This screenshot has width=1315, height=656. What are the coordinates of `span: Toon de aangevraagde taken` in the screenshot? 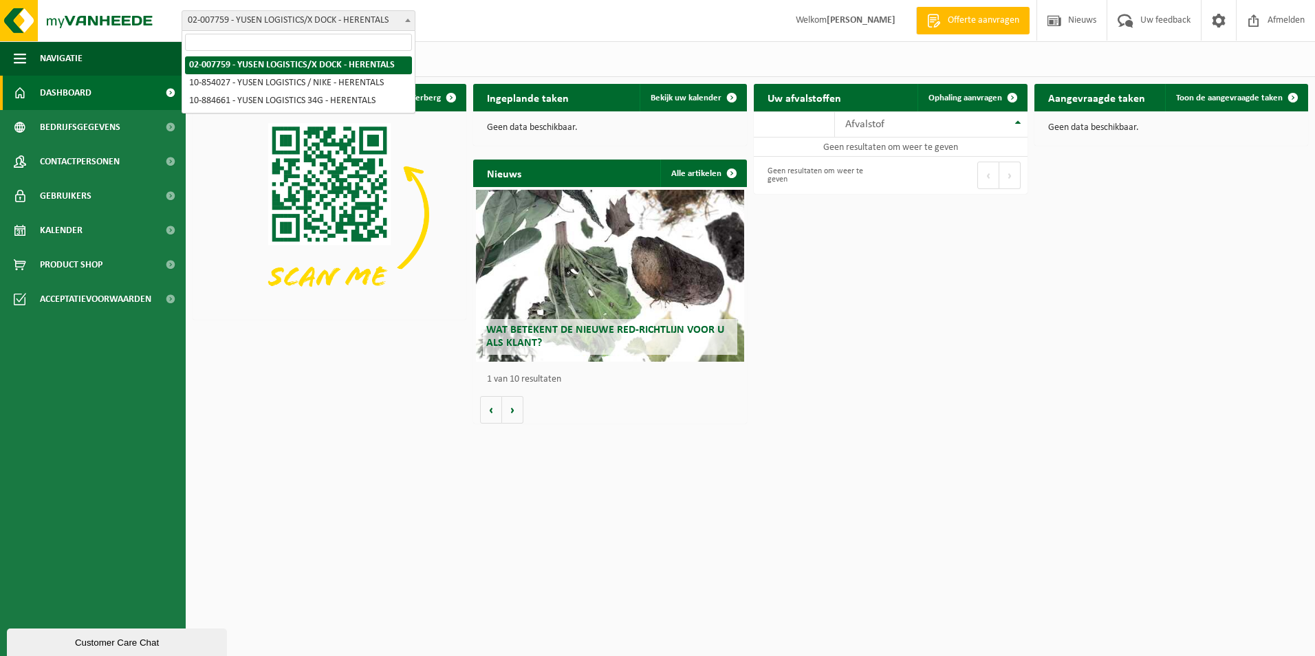 It's located at (1229, 98).